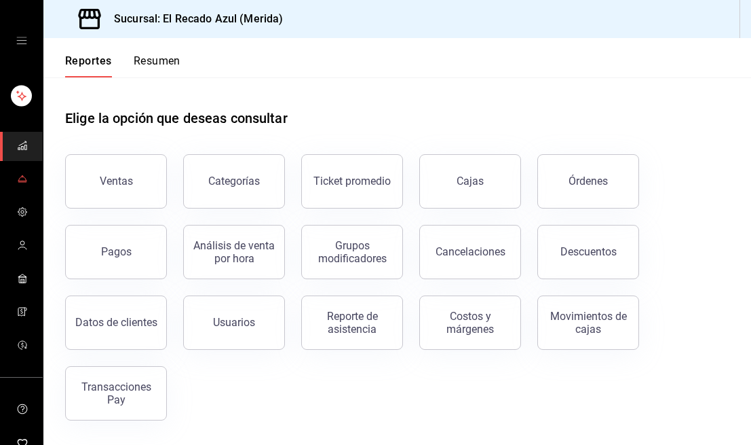 The image size is (751, 445). What do you see at coordinates (470, 251) in the screenshot?
I see `div: Cancelaciones` at bounding box center [470, 251].